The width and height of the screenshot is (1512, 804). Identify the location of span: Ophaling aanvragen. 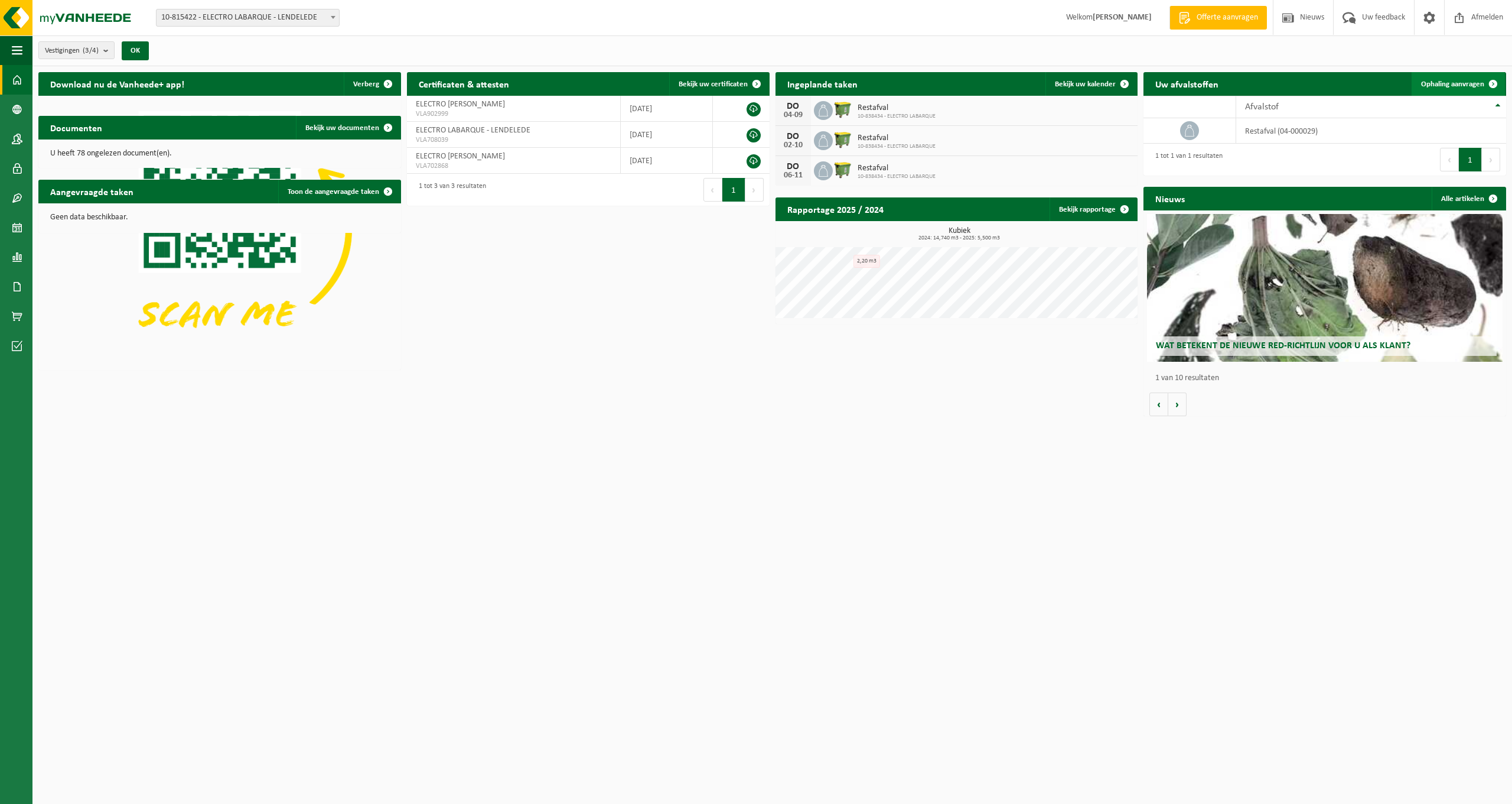
(1453, 84).